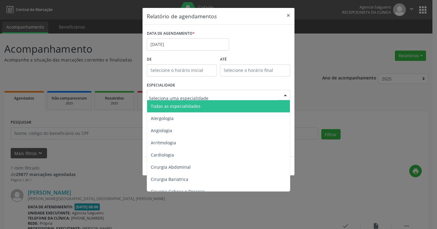 This screenshot has width=437, height=229. Describe the element at coordinates (170, 167) in the screenshot. I see `span: Cirurgia Abdominal` at that location.